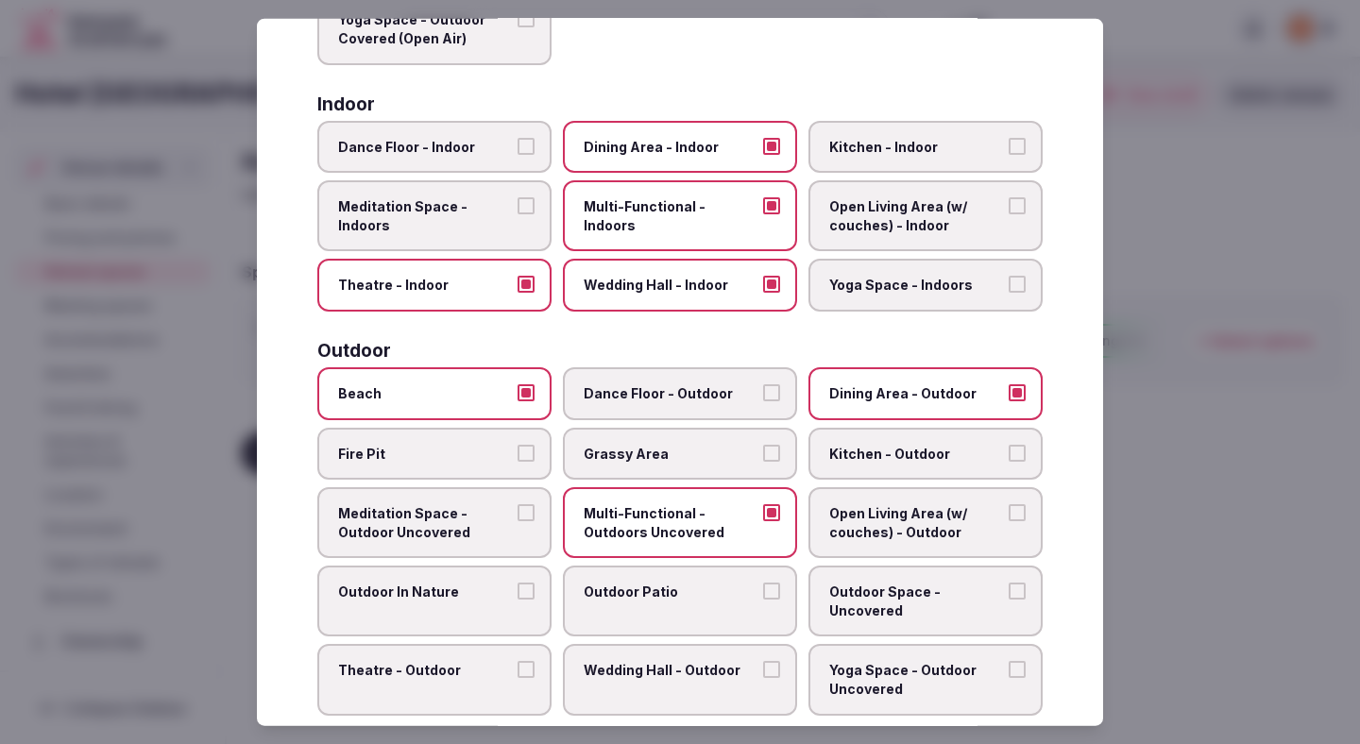 The height and width of the screenshot is (744, 1360). I want to click on span: Grassy Area, so click(671, 453).